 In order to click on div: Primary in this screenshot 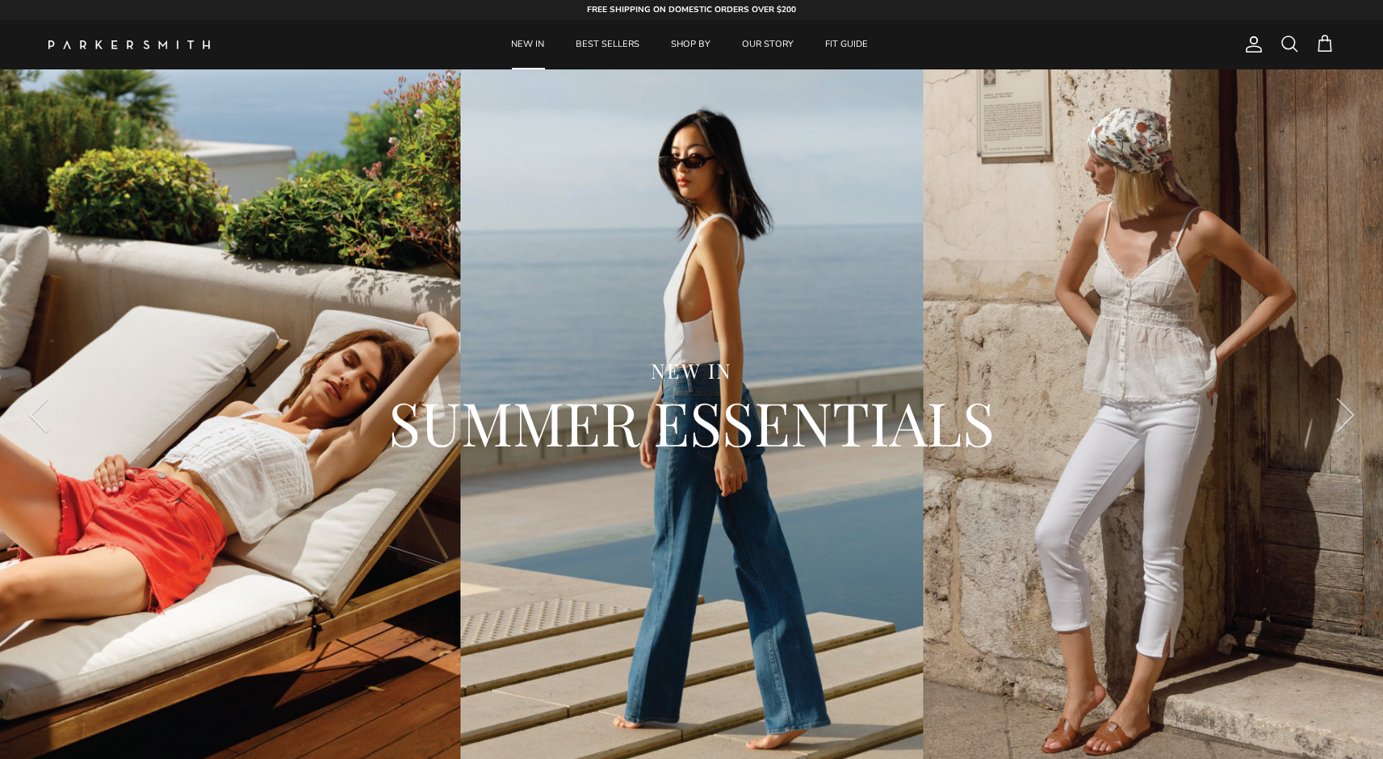, I will do `click(690, 44)`.